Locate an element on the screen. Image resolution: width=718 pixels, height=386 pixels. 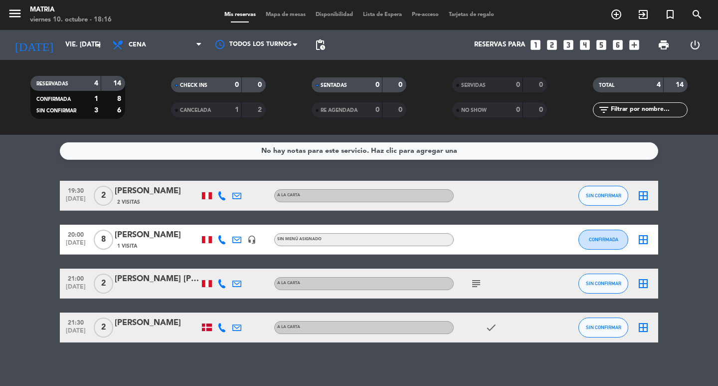
i: looks_two is located at coordinates (552, 45).